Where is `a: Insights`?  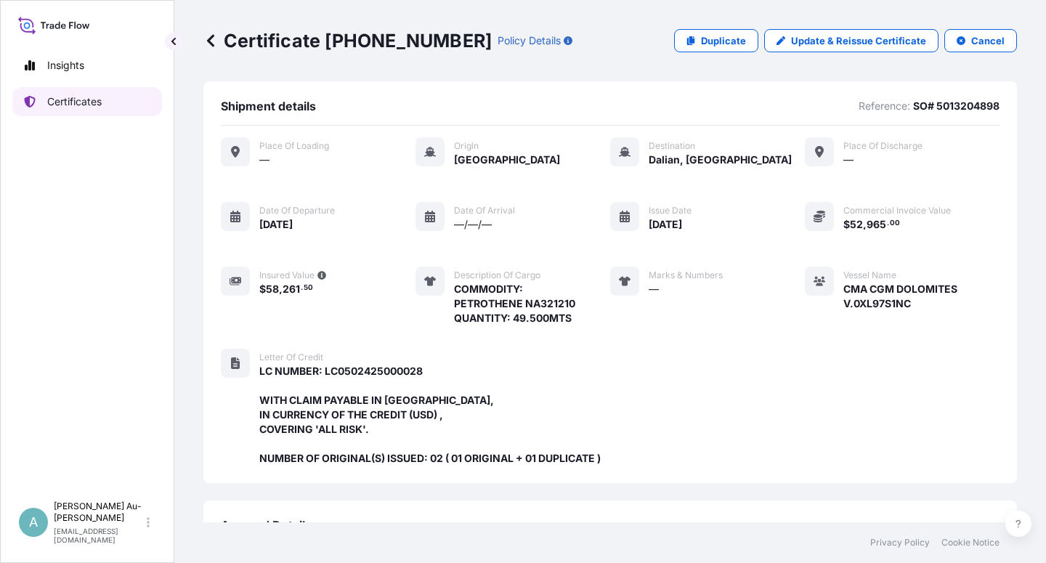
a: Insights is located at coordinates (87, 65).